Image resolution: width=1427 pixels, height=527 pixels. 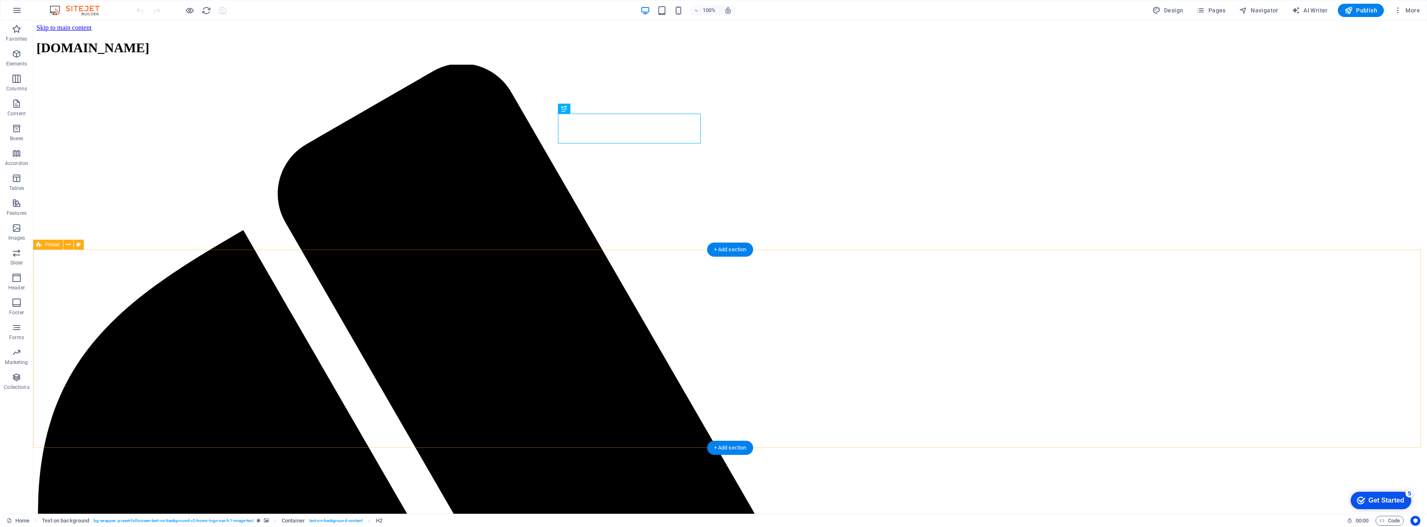 What do you see at coordinates (17, 338) in the screenshot?
I see `p: Forms` at bounding box center [17, 338].